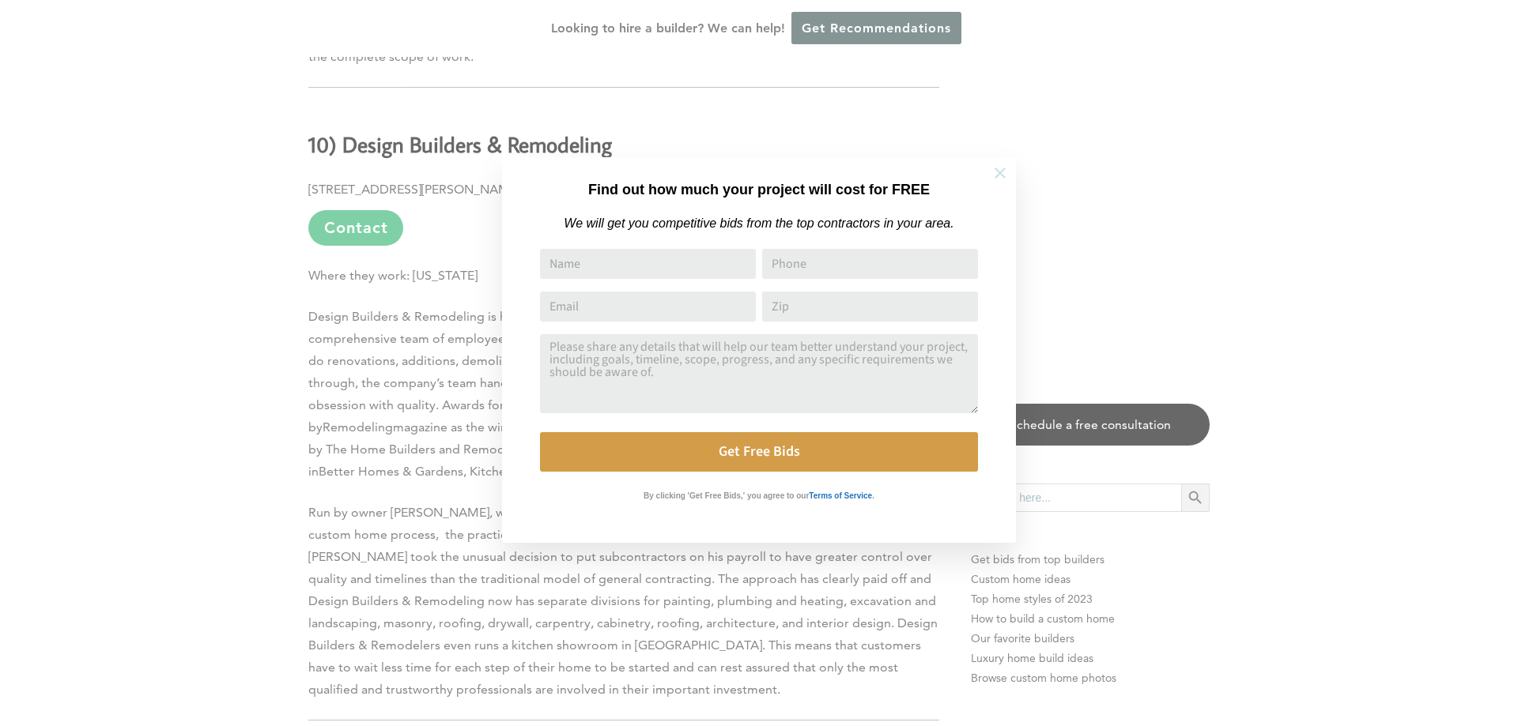 The width and height of the screenshot is (1518, 726). Describe the element at coordinates (759, 190) in the screenshot. I see `strong: Find out how much your project will cost for FREE` at that location.